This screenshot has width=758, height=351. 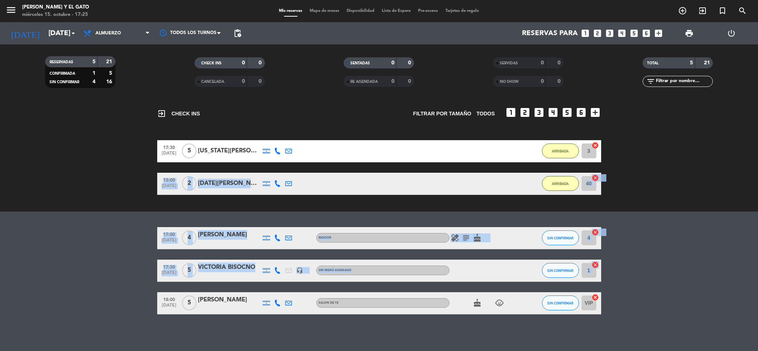 What do you see at coordinates (213, 82) in the screenshot?
I see `span: CANCELADA` at bounding box center [213, 82].